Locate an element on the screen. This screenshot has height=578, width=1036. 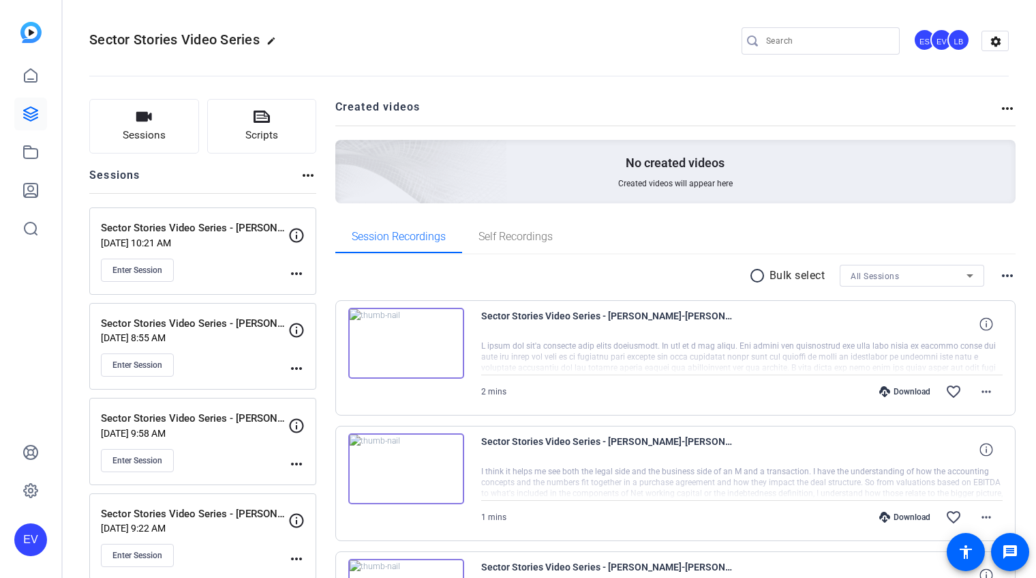
ngx-avatar: Eric Veazie is located at coordinates (942, 40).